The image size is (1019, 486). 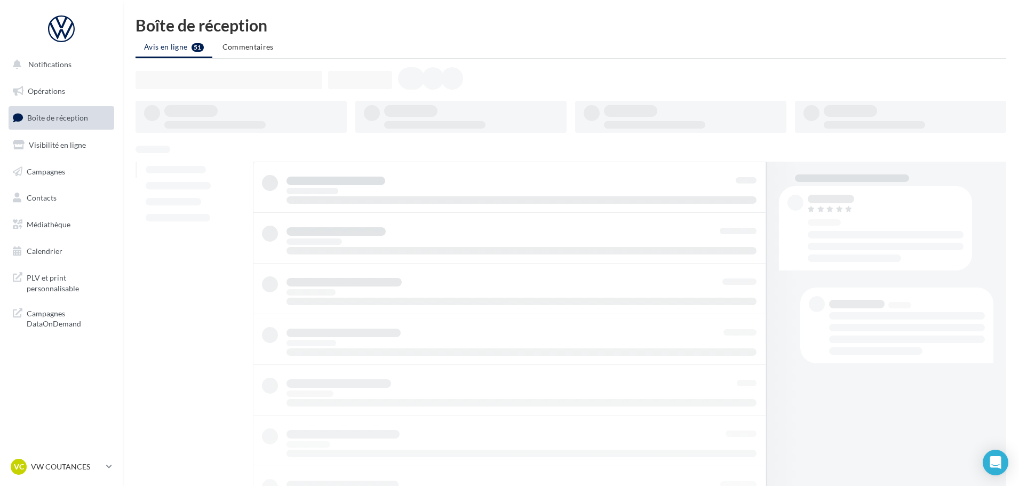 I want to click on div: Boîte de réception, so click(x=571, y=25).